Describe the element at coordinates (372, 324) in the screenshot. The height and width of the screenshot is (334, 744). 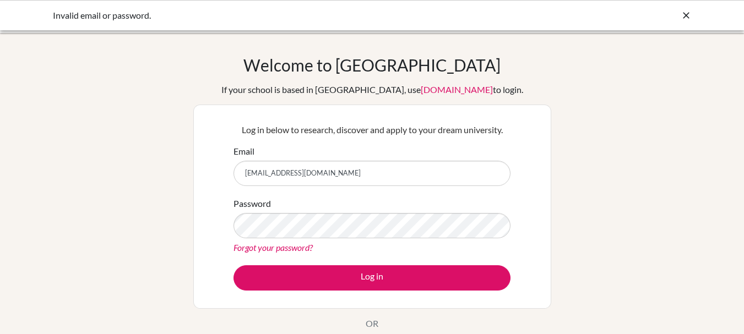
I see `p: OR` at that location.